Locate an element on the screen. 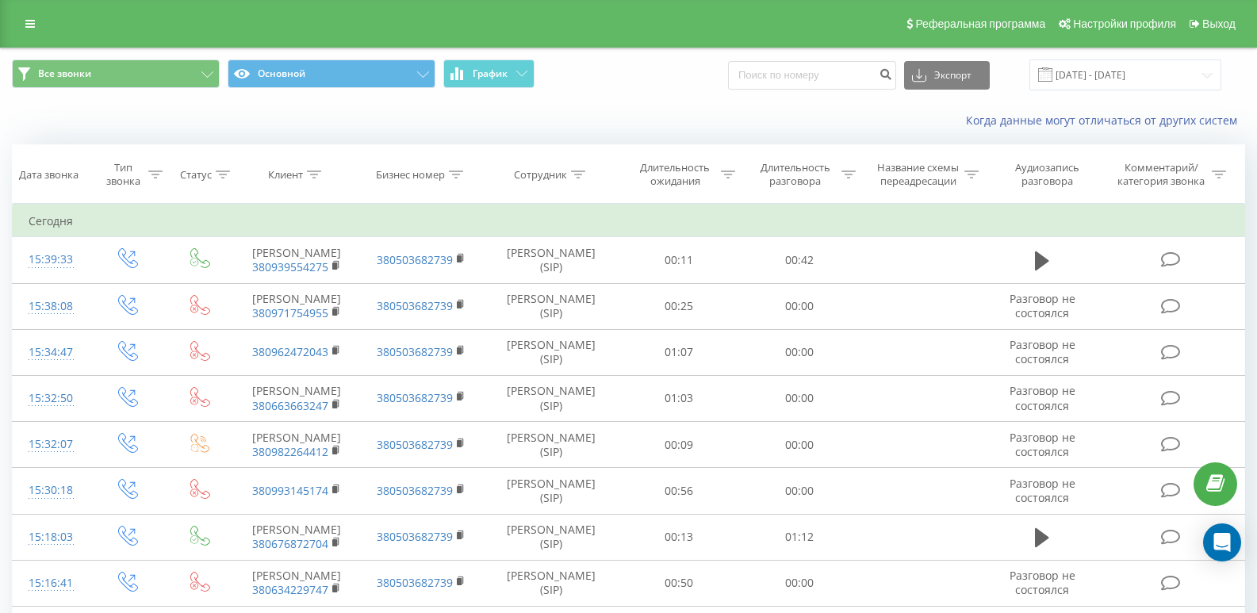 Image resolution: width=1257 pixels, height=613 pixels. td: 01:07 is located at coordinates (679, 352).